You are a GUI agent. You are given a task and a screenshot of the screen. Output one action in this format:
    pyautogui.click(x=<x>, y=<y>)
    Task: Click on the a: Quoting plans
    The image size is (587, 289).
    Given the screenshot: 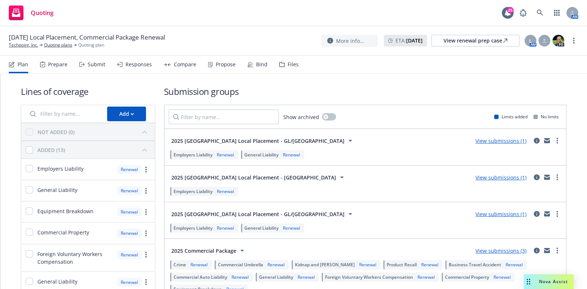 What is the action you would take?
    pyautogui.click(x=58, y=45)
    